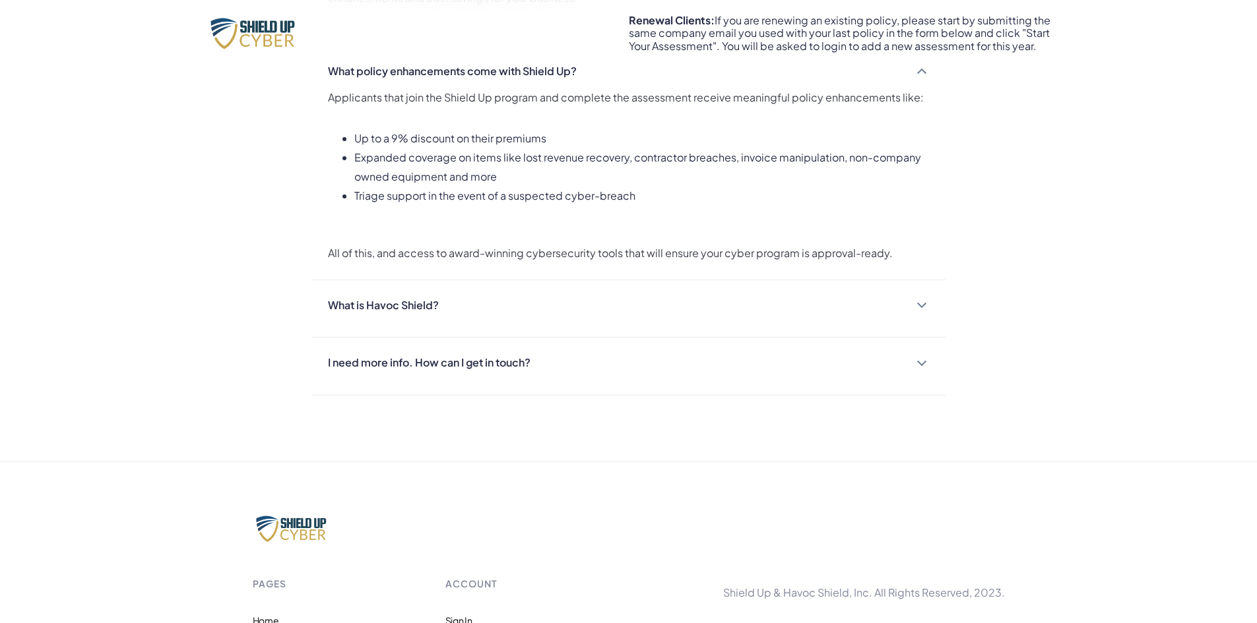 This screenshot has width=1257, height=623. What do you see at coordinates (840, 33) in the screenshot?
I see `div: If you are renewing an existing policy, please start by submitting the same company email you use...` at bounding box center [840, 33].